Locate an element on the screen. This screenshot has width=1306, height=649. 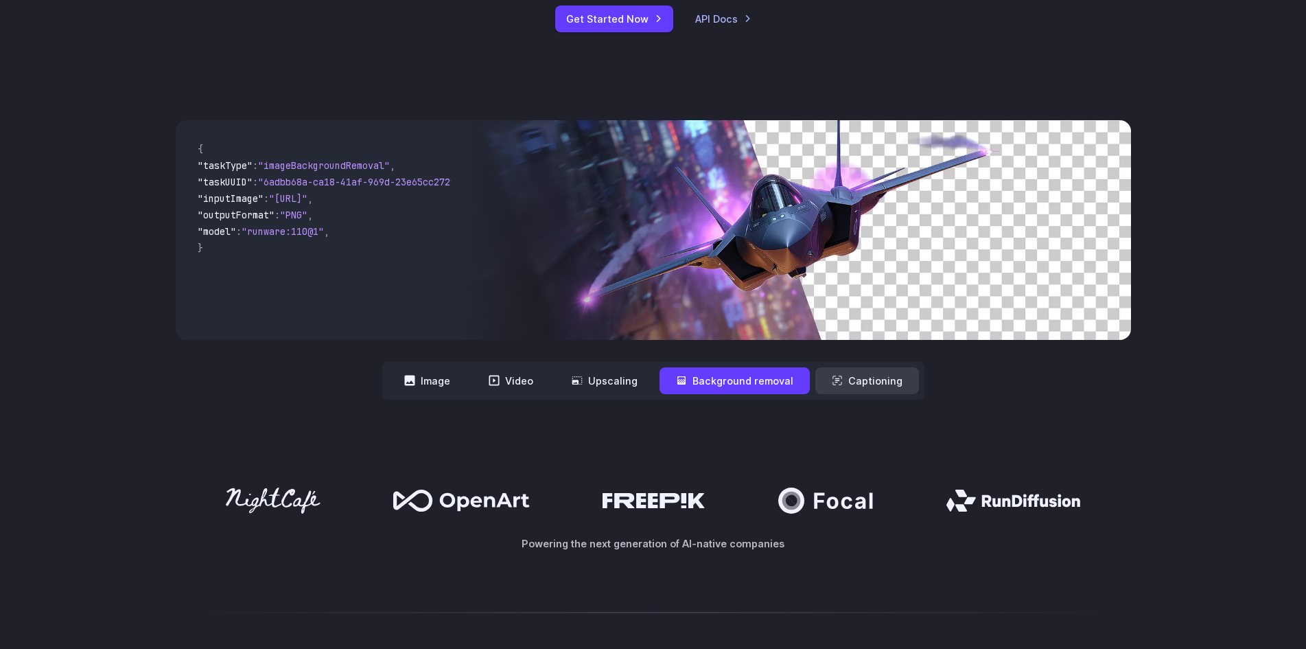
span: "outputFormat" is located at coordinates (236, 215).